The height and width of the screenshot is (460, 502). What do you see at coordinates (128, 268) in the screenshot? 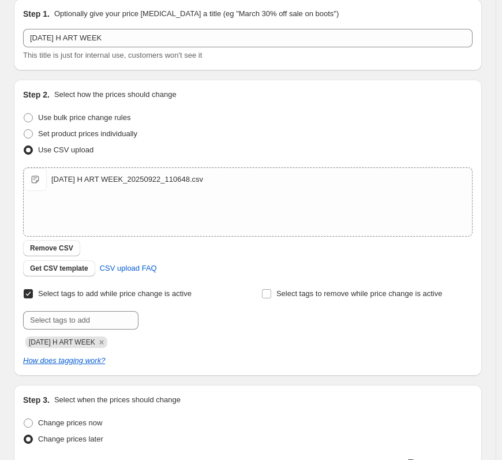
I see `a: CSV upload FAQ` at bounding box center [128, 268].